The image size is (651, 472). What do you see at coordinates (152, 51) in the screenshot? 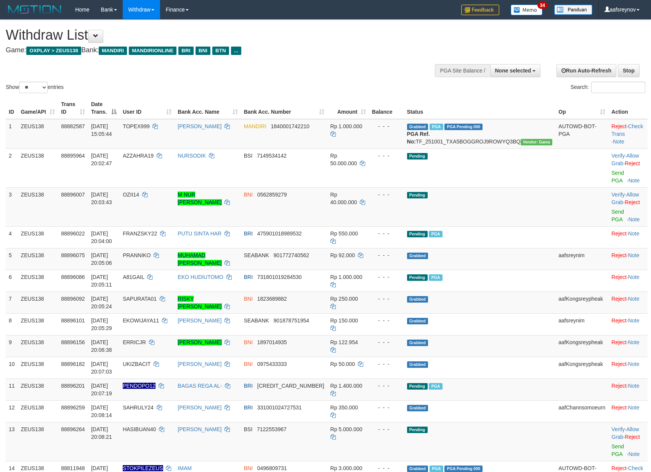
I see `span: MANDIRIONLINE` at bounding box center [152, 51].